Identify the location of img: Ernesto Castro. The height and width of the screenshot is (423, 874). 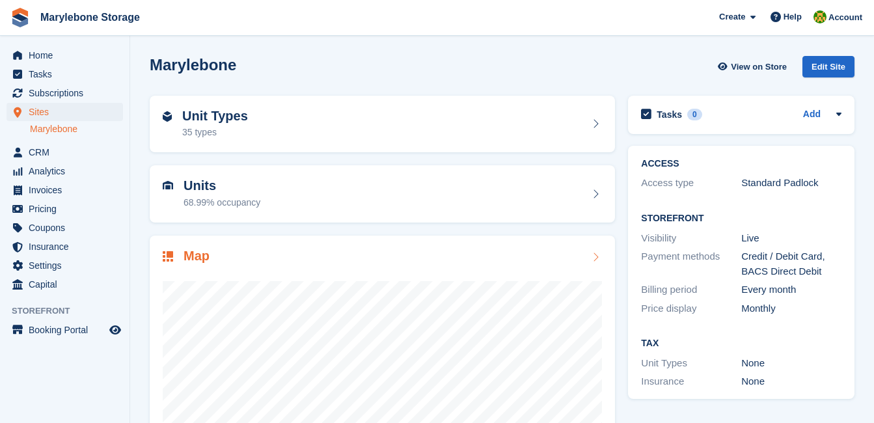
(820, 17).